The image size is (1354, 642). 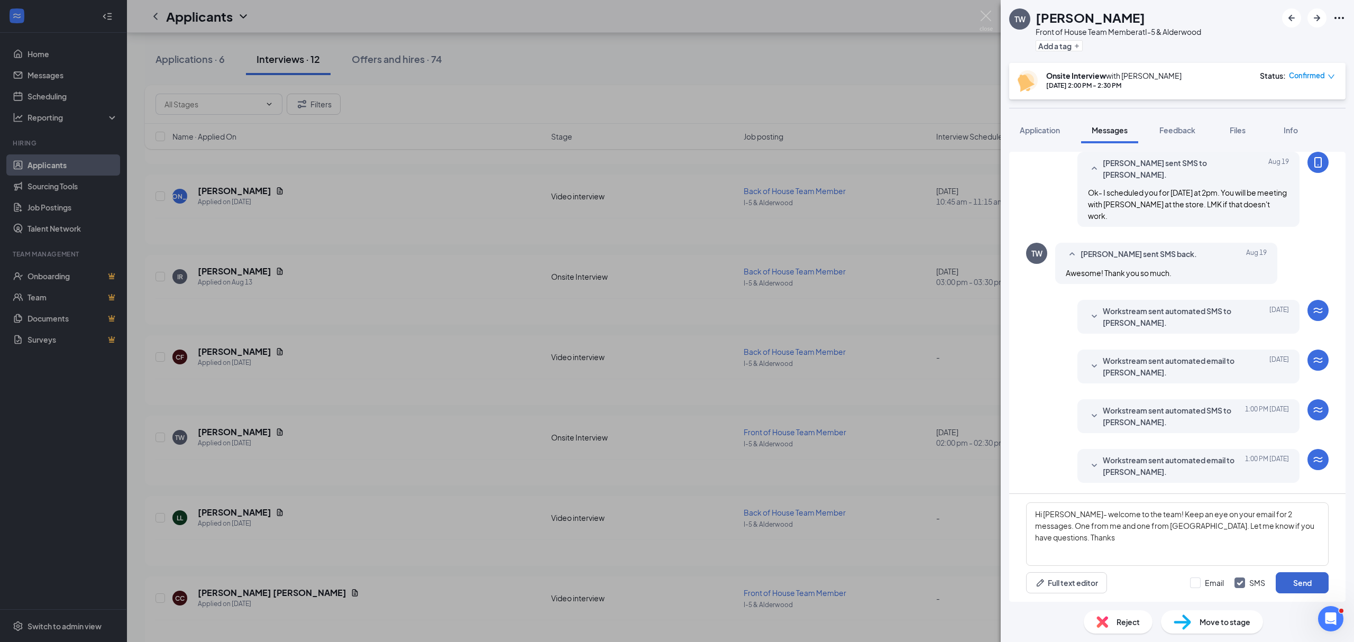 What do you see at coordinates (1307, 76) in the screenshot?
I see `span: Confirmed` at bounding box center [1307, 76].